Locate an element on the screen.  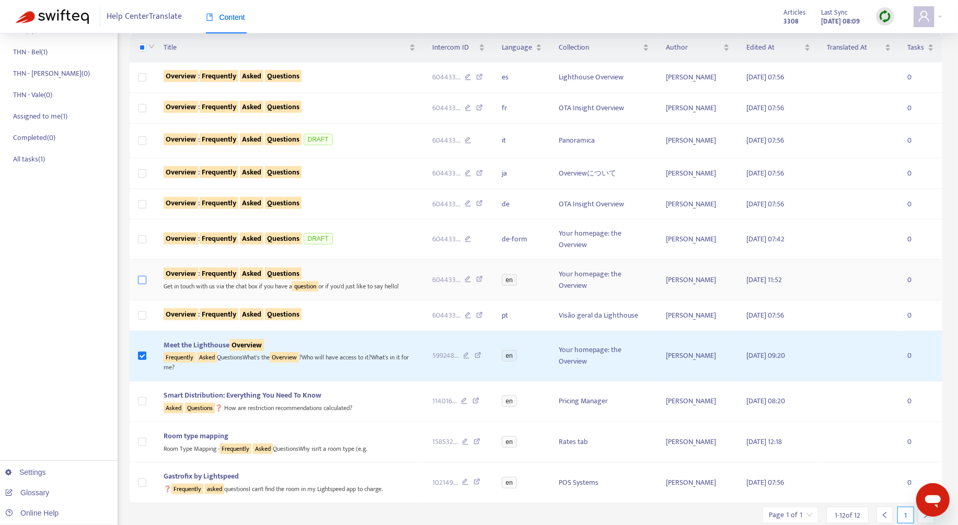
td: Pricing Manager is located at coordinates (604, 402).